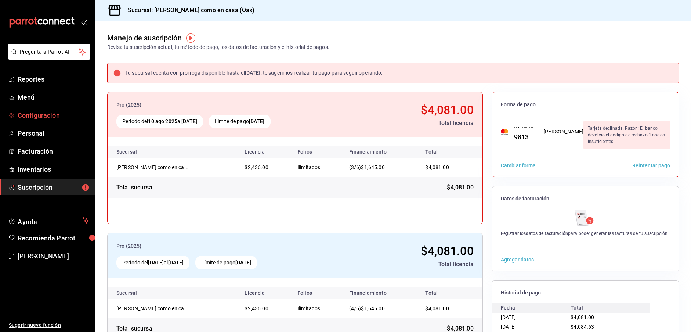 The width and height of the screenshot is (691, 332). What do you see at coordinates (49, 52) in the screenshot?
I see `button: Pregunta a Parrot AI` at bounding box center [49, 52].